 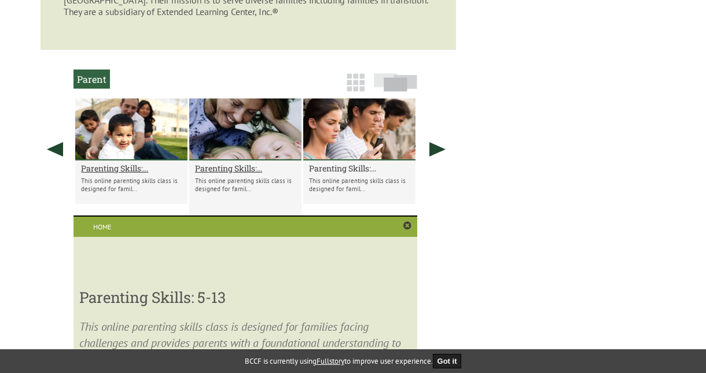 What do you see at coordinates (355, 88) in the screenshot?
I see `a: Grid View` at bounding box center [355, 88].